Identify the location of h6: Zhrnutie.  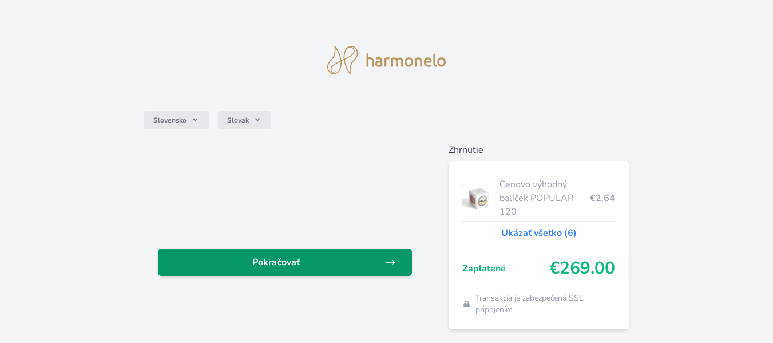
(538, 150).